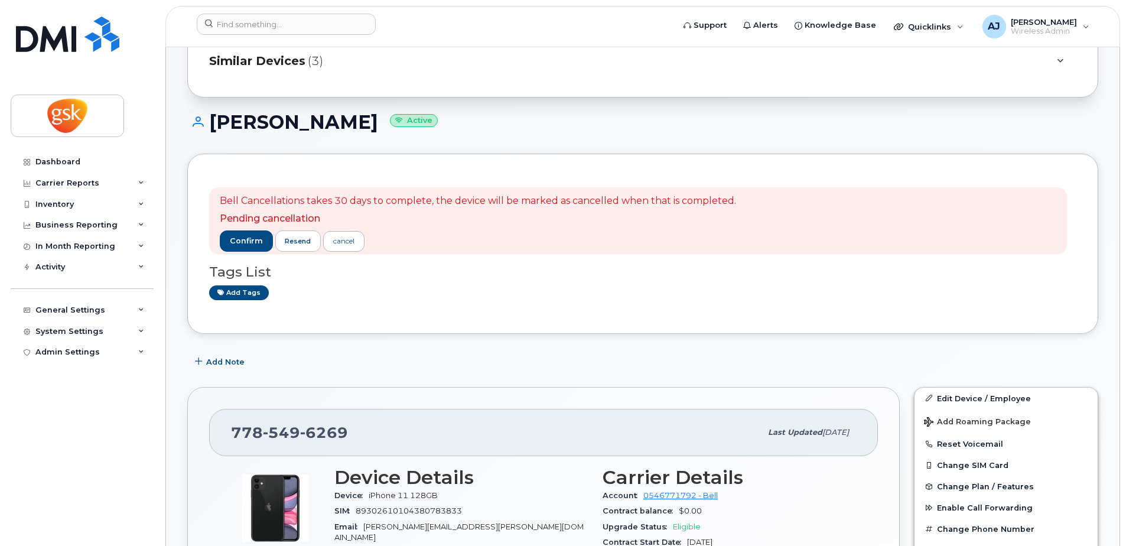 This screenshot has height=546, width=1126. Describe the element at coordinates (1006, 507) in the screenshot. I see `button: Enable Call Forwarding` at that location.